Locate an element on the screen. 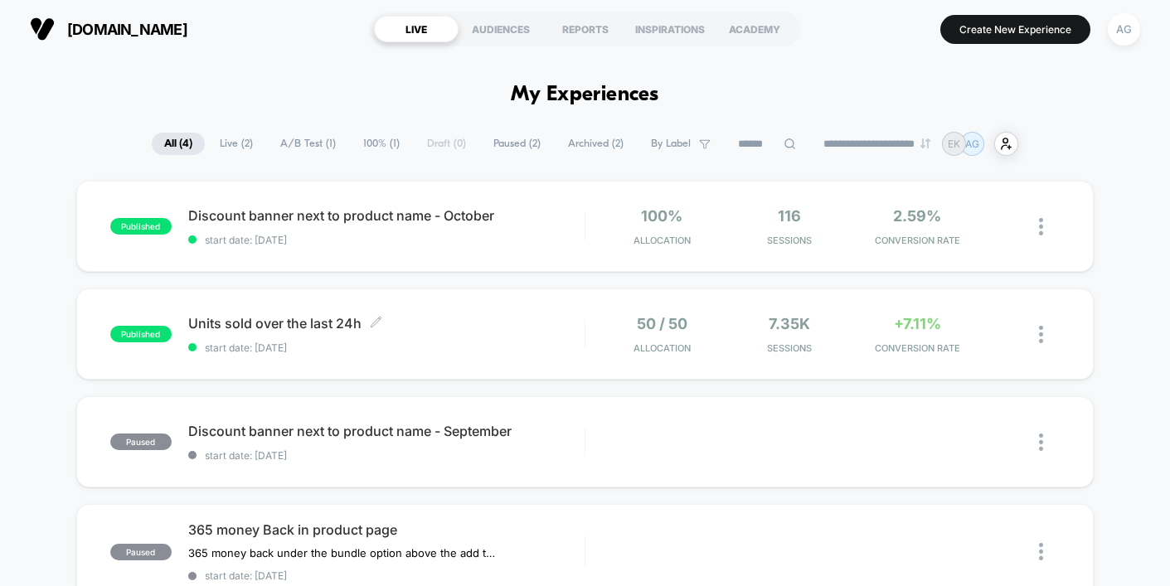  div: ACADEMY is located at coordinates (755, 29).